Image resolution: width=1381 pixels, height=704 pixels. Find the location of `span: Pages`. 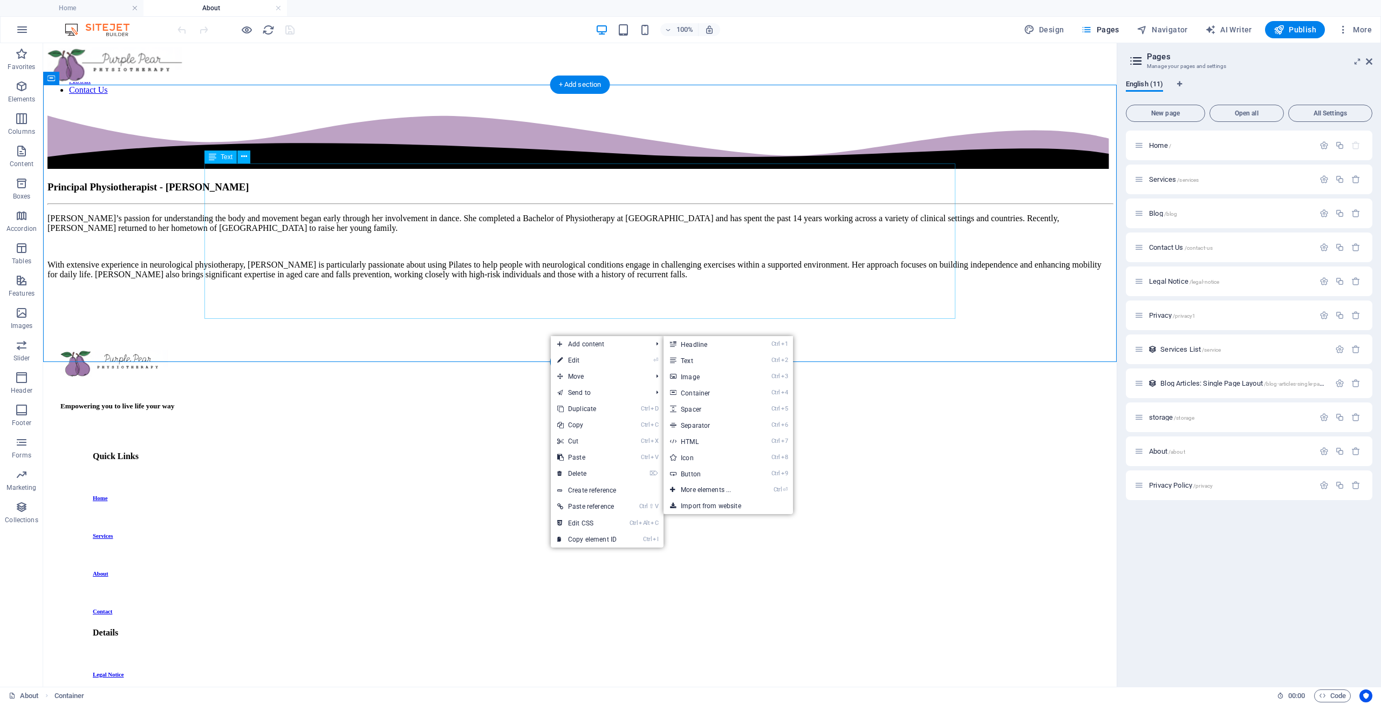

span: Pages is located at coordinates (1100, 30).